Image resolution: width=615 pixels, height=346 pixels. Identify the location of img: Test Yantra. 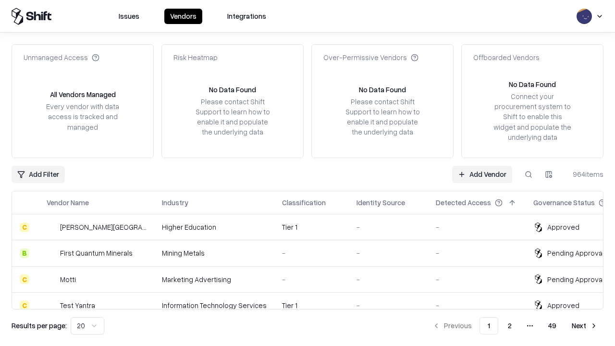
(51, 305).